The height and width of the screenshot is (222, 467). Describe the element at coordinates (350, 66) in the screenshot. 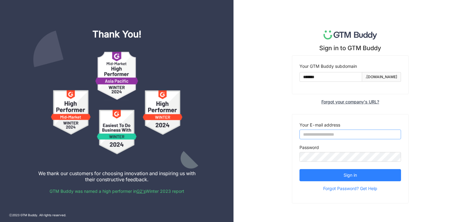

I see `div: Your GTM Buddy subdomain` at that location.